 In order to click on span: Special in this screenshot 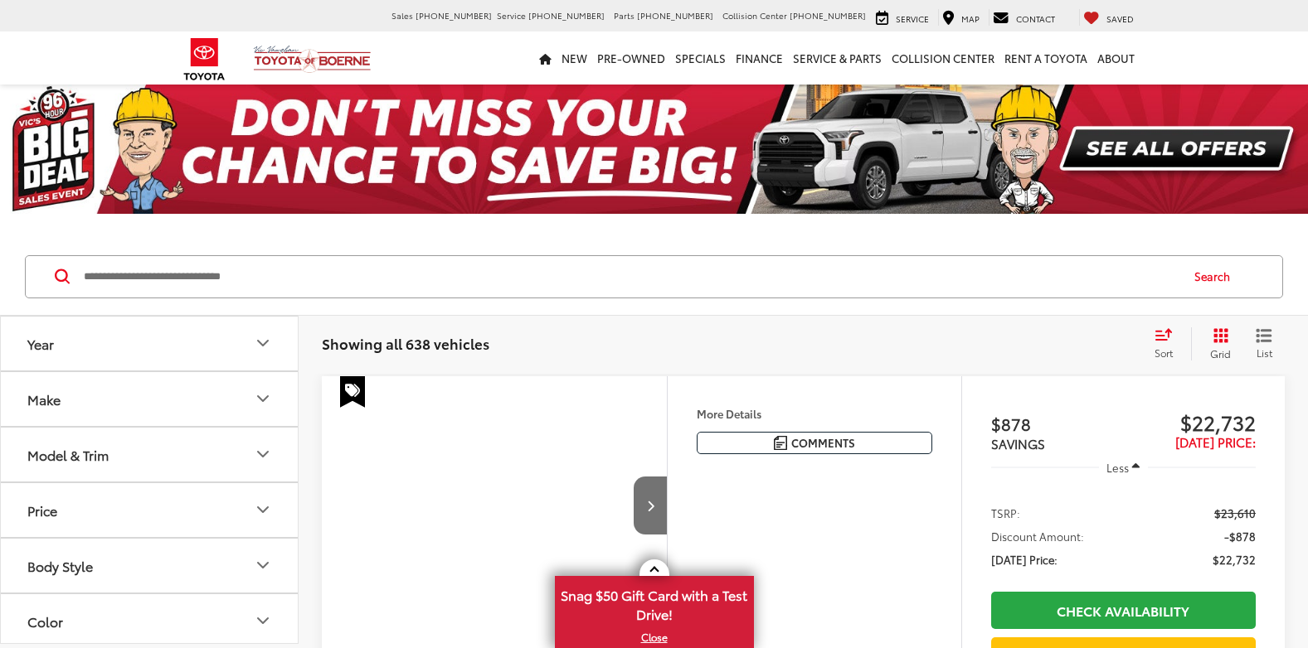, I will do `click(352, 392)`.